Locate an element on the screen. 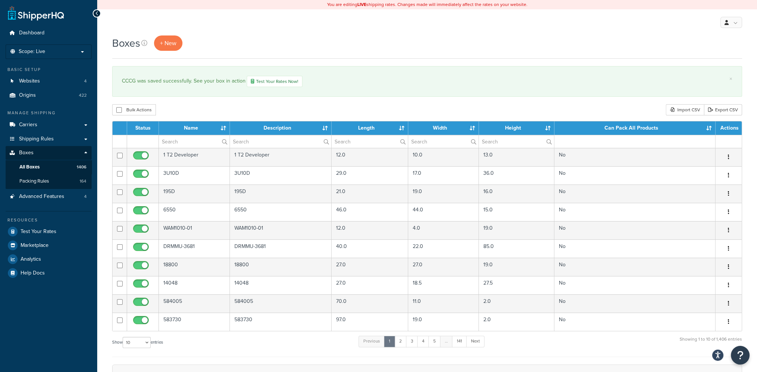 The width and height of the screenshot is (757, 372). li: Carriers is located at coordinates (49, 125).